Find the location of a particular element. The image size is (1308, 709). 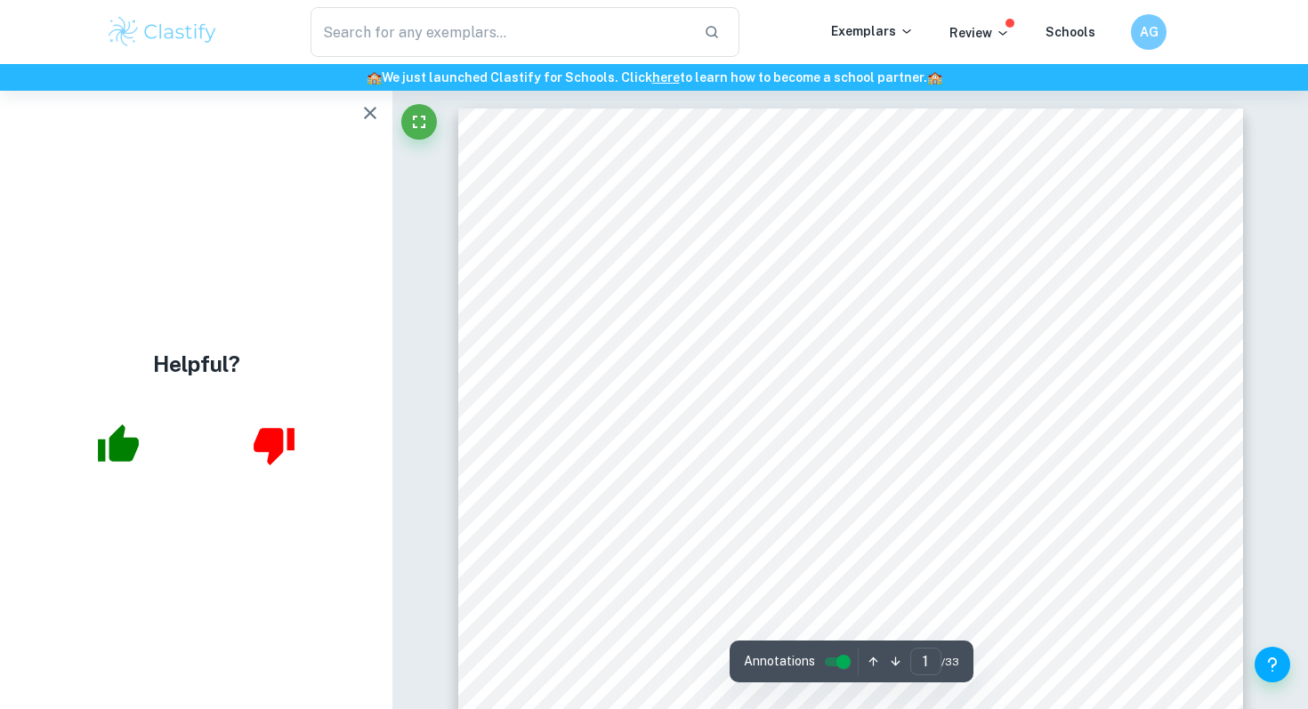

p: Exemplars is located at coordinates (872, 31).